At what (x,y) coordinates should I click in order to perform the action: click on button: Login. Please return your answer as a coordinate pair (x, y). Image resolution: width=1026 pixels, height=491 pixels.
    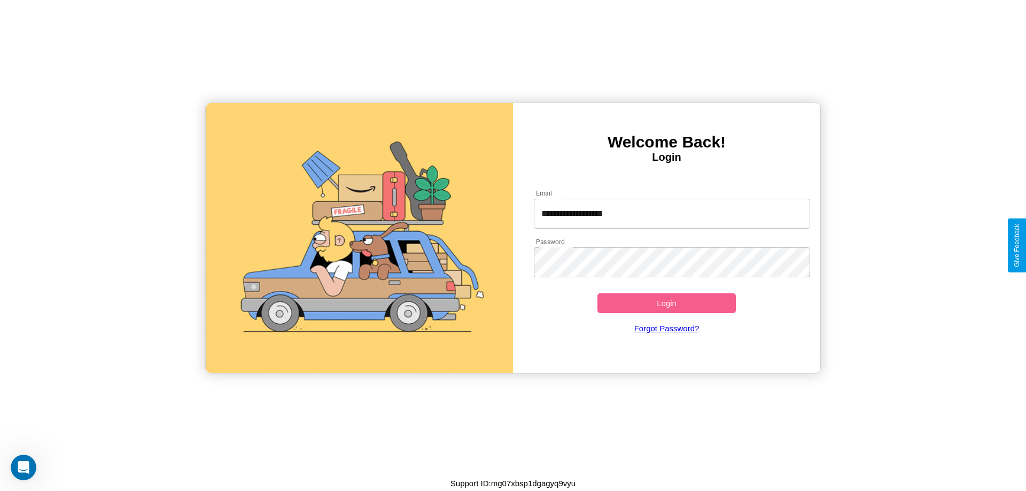
    Looking at the image, I should click on (666, 303).